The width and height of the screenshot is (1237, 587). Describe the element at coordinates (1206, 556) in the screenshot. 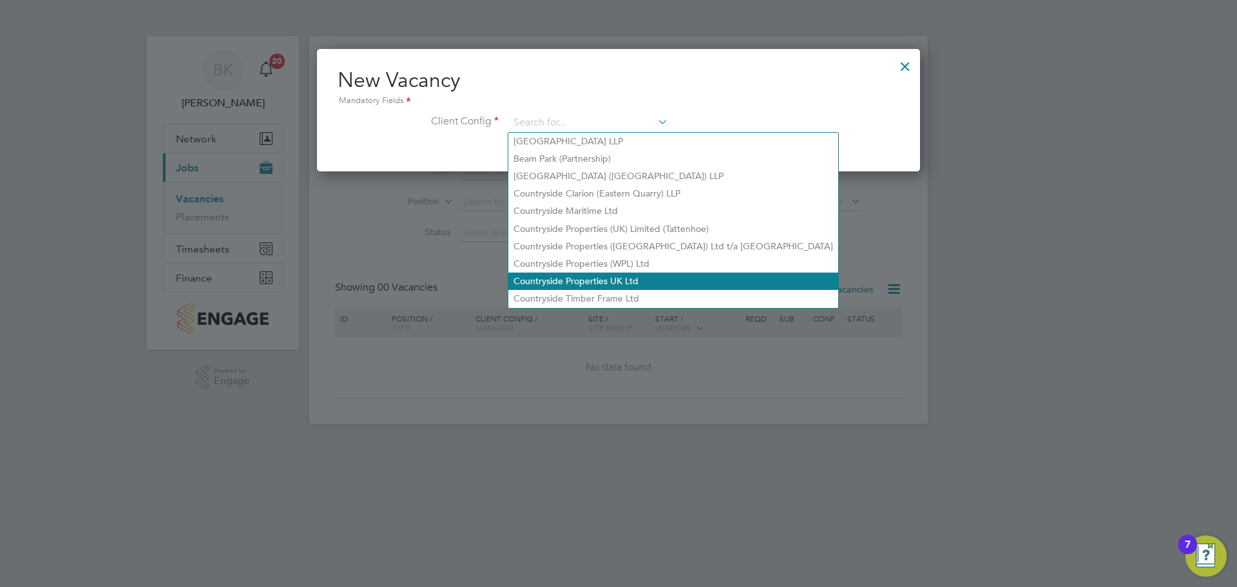

I see `button: Open Resource Center, 7 new notifications` at that location.